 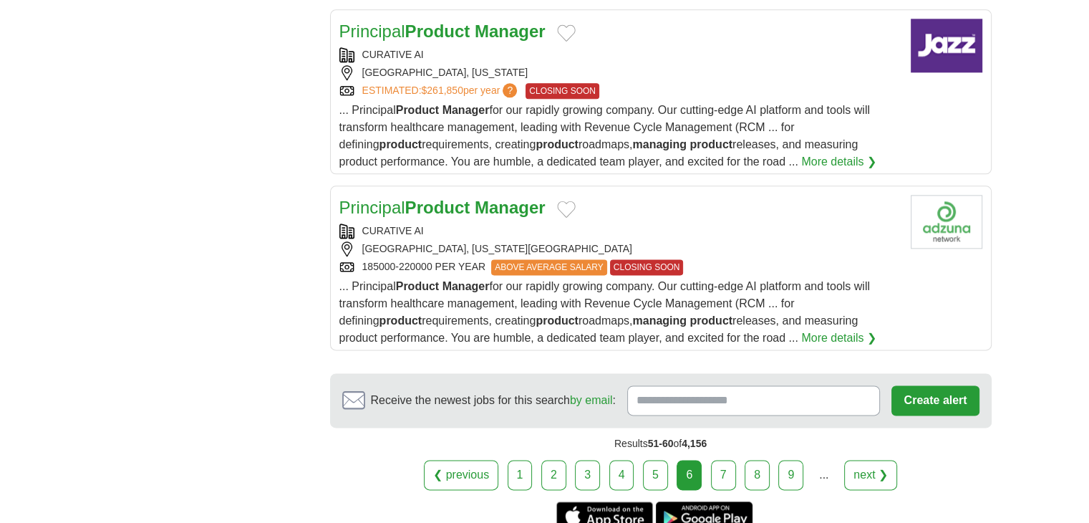 I want to click on a: ESTIMATED:$261,850per year?, so click(x=441, y=91).